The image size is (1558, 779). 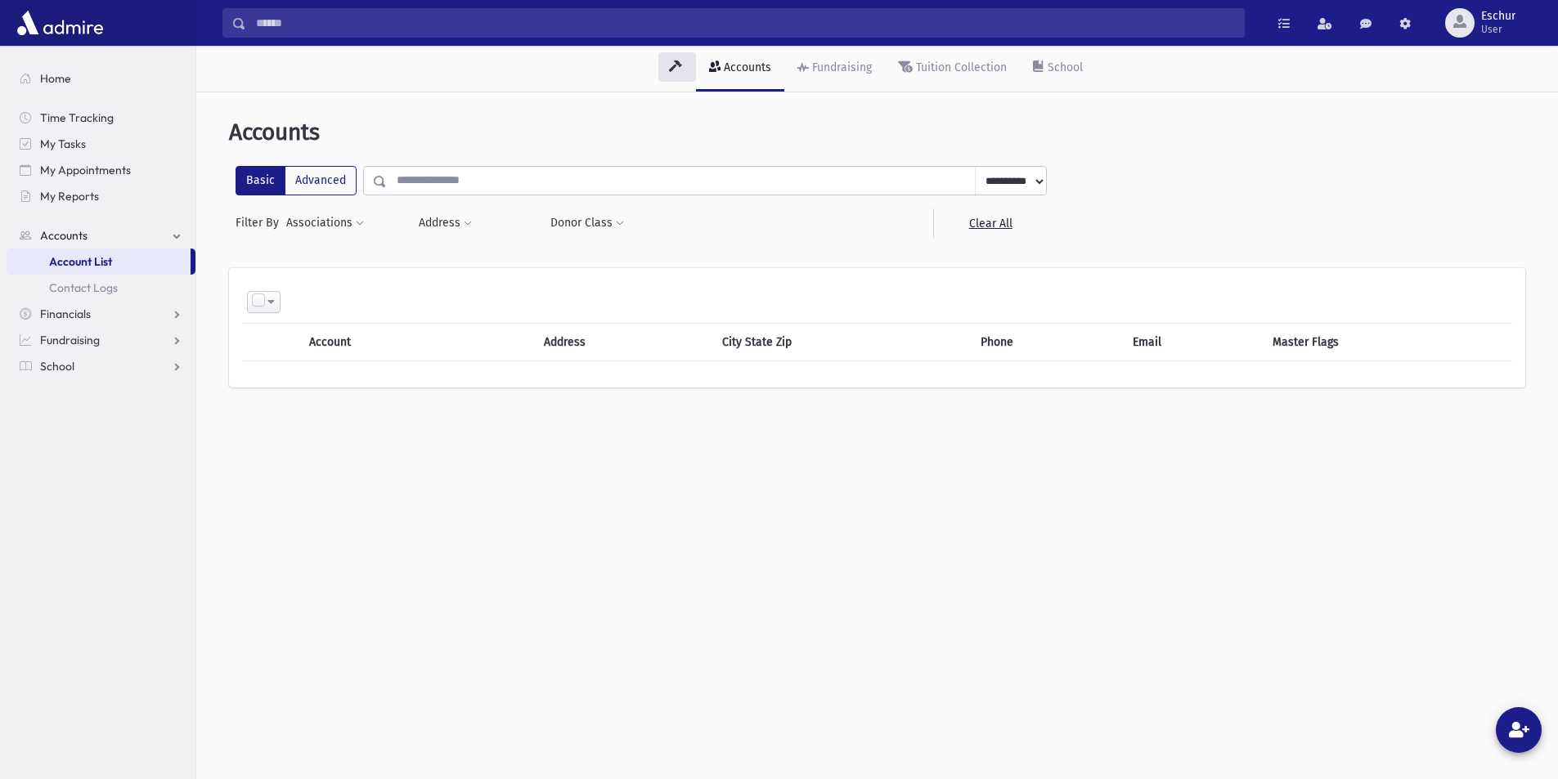 What do you see at coordinates (445, 223) in the screenshot?
I see `button: Address` at bounding box center [445, 223].